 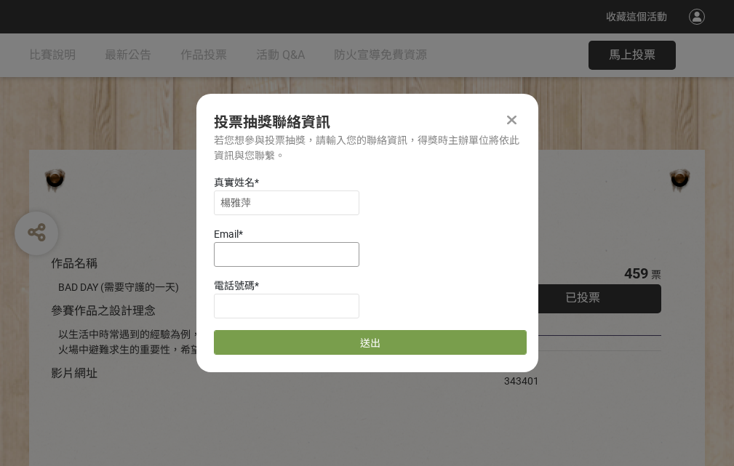 What do you see at coordinates (52, 55) in the screenshot?
I see `a: 比賽說明` at bounding box center [52, 55].